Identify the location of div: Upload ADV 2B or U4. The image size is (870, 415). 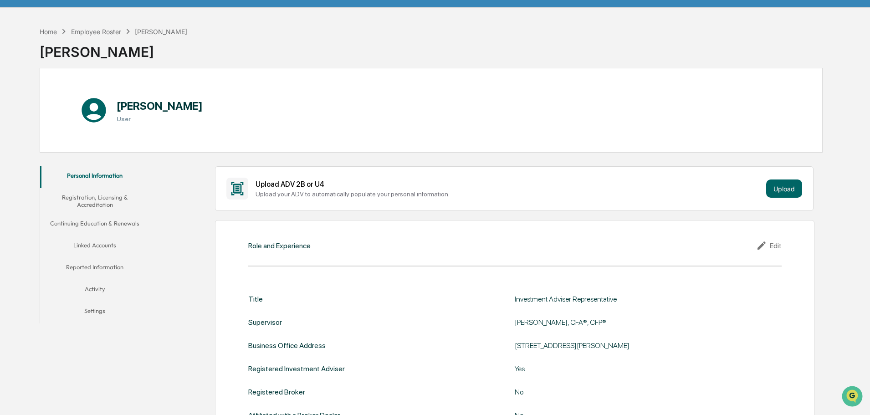
(509, 184).